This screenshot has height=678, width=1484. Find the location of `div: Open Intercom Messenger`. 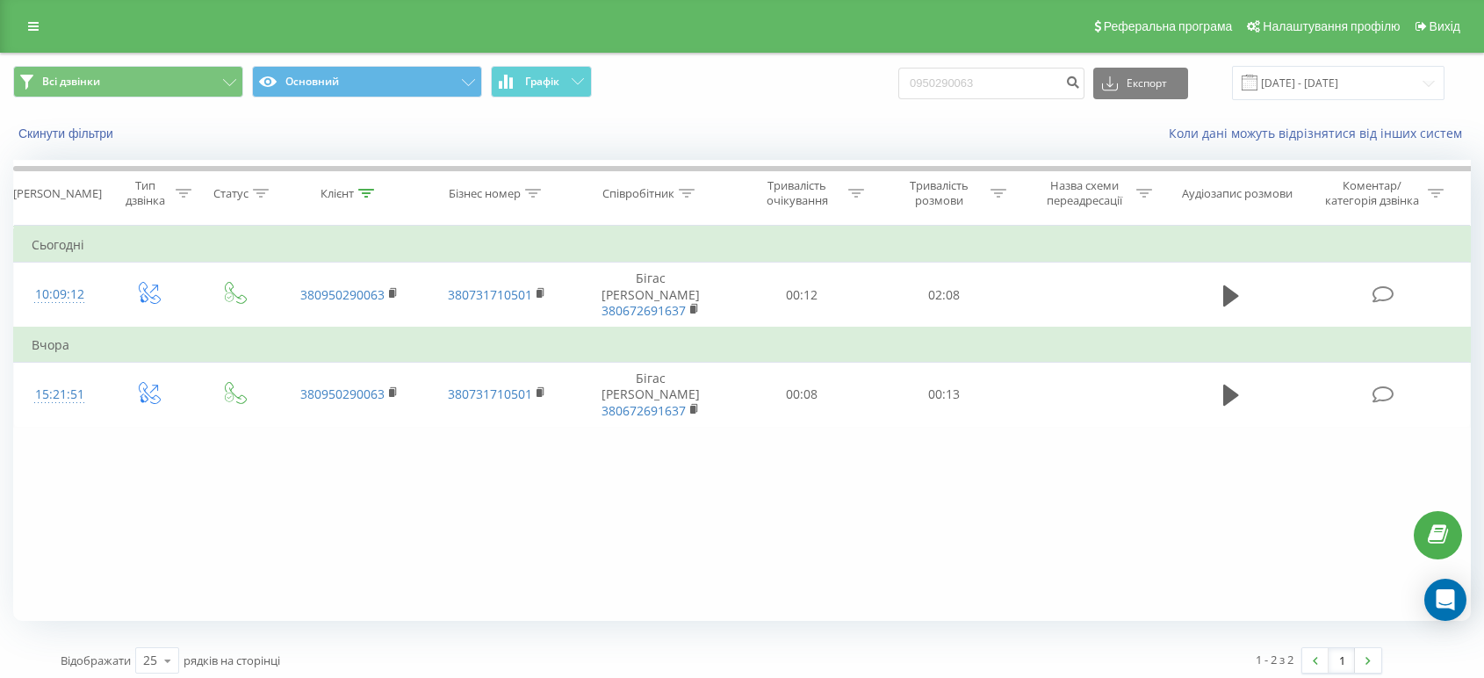

div: Open Intercom Messenger is located at coordinates (1446, 600).